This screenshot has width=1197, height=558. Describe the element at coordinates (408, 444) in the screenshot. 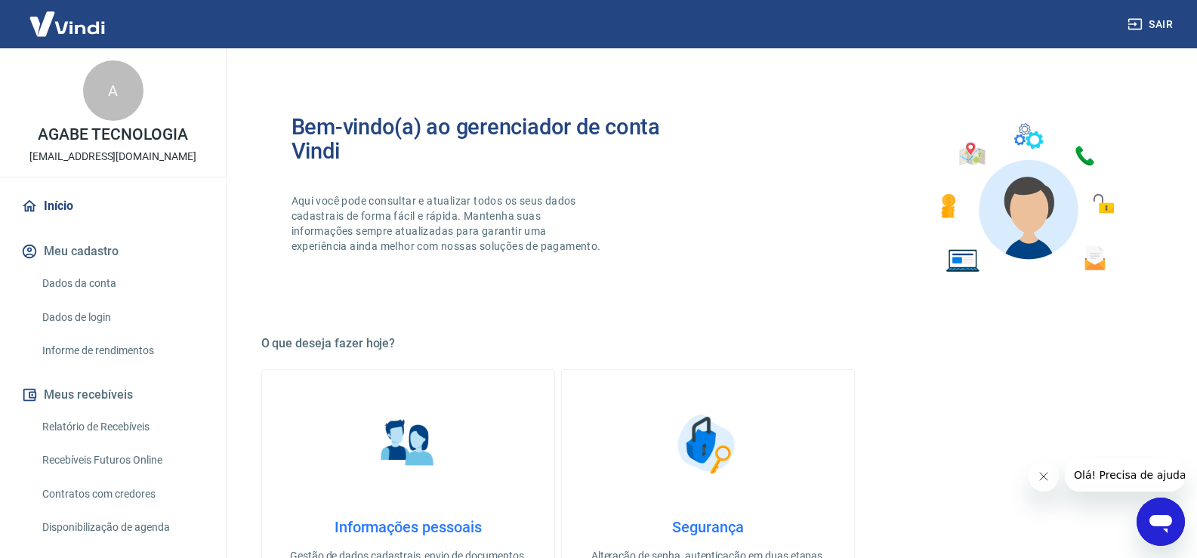

I see `img: Informações pessoais` at that location.